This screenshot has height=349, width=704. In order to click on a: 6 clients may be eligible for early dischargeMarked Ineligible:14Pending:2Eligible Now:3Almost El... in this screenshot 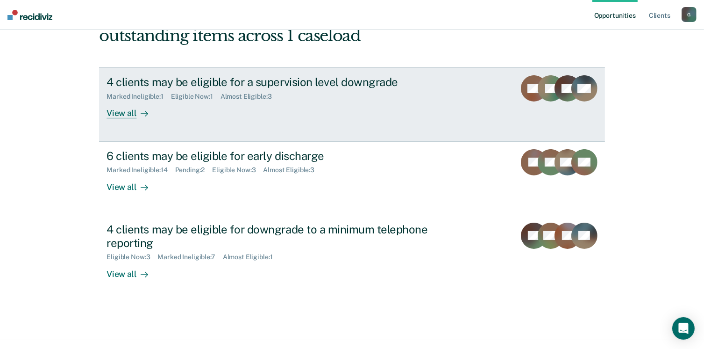, I will do `click(352, 178)`.